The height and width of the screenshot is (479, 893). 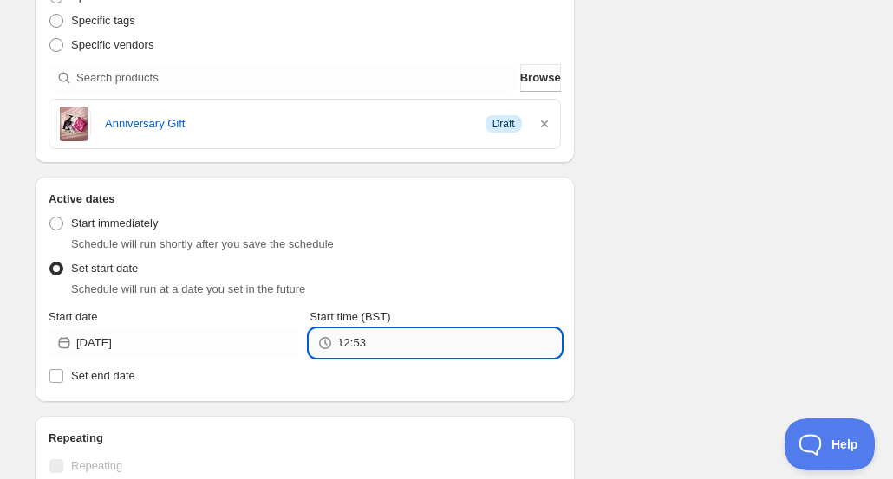 What do you see at coordinates (304, 439) in the screenshot?
I see `h2: Repeating` at bounding box center [304, 439].